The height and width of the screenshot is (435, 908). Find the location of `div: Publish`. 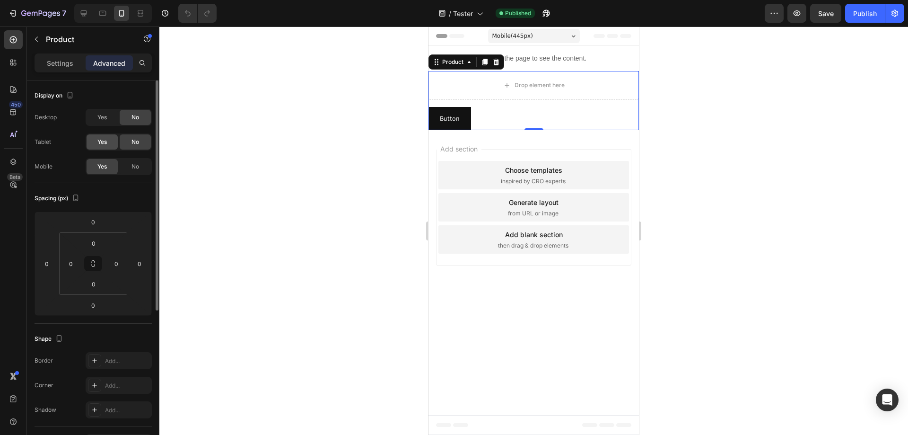

div: Publish is located at coordinates (865, 13).